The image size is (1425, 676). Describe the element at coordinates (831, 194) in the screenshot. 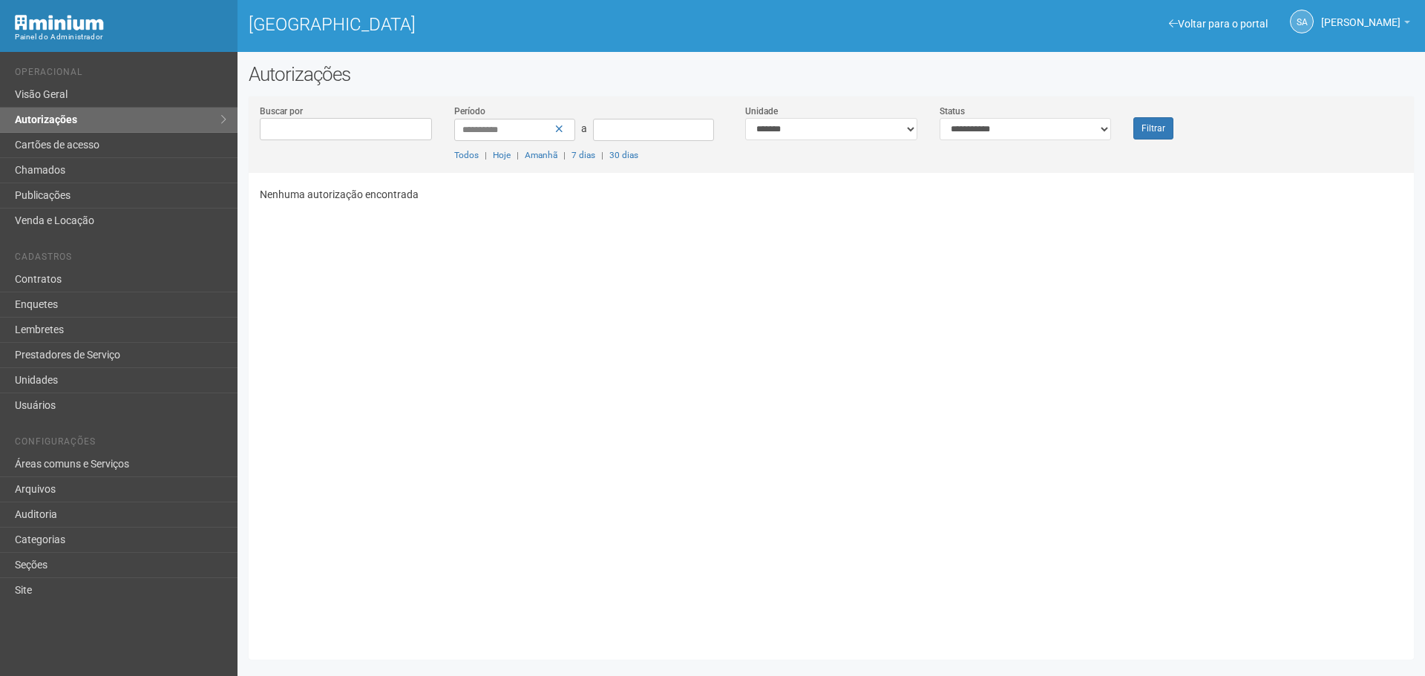

I see `p: Nenhuma autorização encontrada` at that location.